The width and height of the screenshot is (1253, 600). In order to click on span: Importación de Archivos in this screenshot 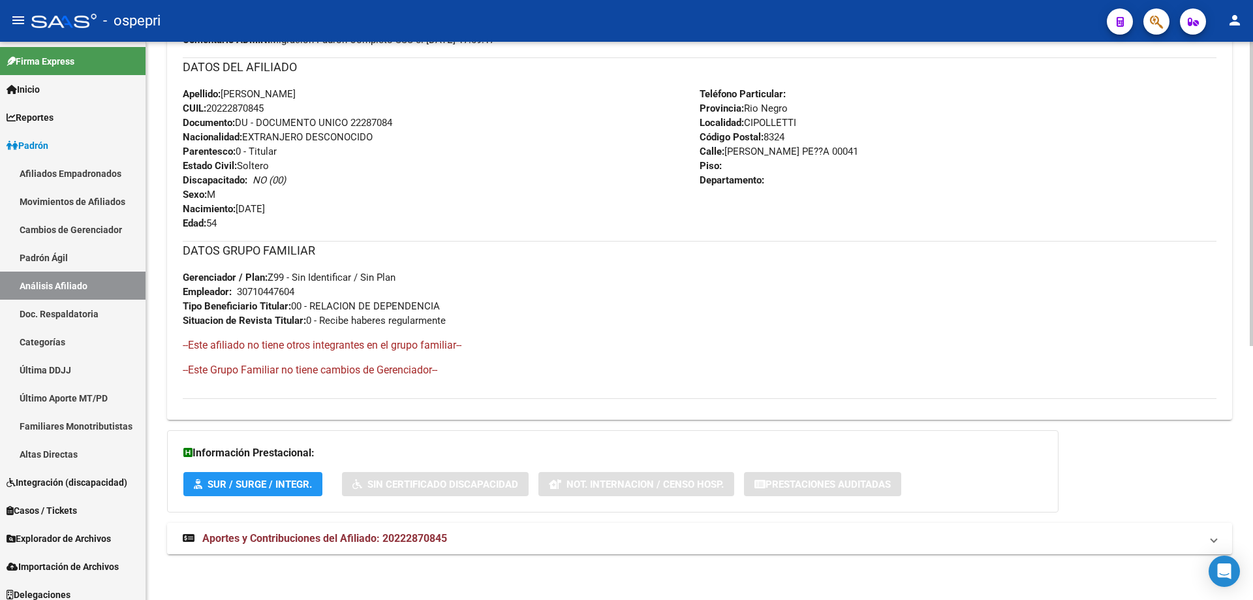, I will do `click(63, 566)`.